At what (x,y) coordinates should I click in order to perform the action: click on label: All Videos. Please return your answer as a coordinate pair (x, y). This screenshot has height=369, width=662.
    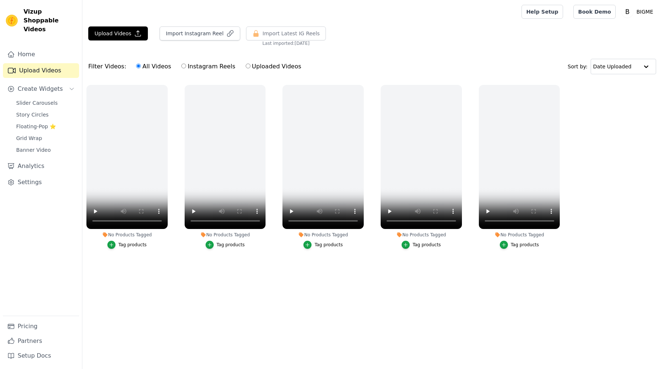
    Looking at the image, I should click on (153, 67).